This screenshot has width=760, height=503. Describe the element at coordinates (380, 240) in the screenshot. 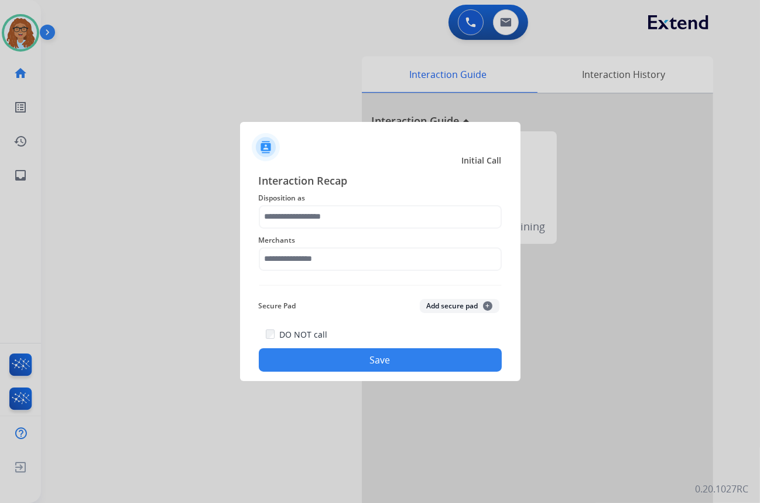

I see `span: Merchants` at that location.